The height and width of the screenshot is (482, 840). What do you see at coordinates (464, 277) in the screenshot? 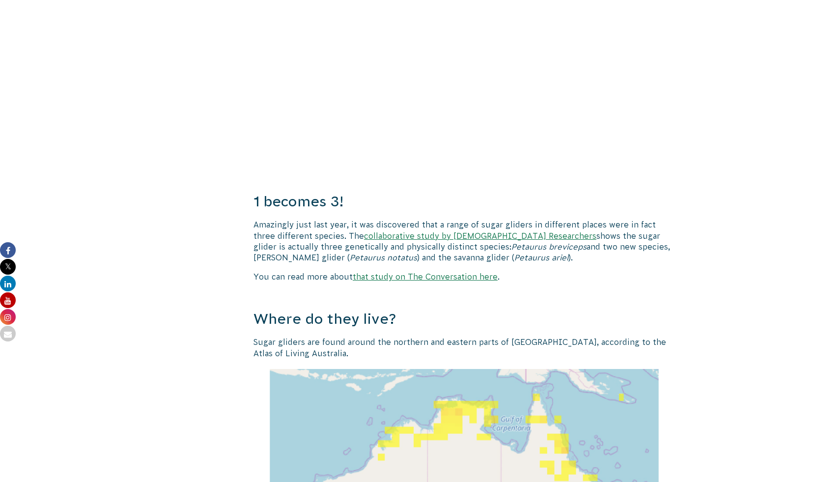
I see `p: You can read more about .` at bounding box center [464, 277].